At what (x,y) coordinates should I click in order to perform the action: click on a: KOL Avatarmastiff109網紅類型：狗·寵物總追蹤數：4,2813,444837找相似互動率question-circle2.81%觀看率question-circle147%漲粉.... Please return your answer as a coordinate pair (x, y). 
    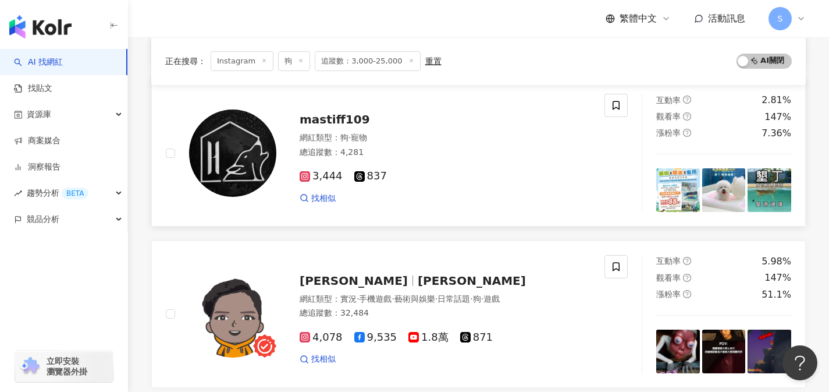
    Looking at the image, I should click on (478, 152).